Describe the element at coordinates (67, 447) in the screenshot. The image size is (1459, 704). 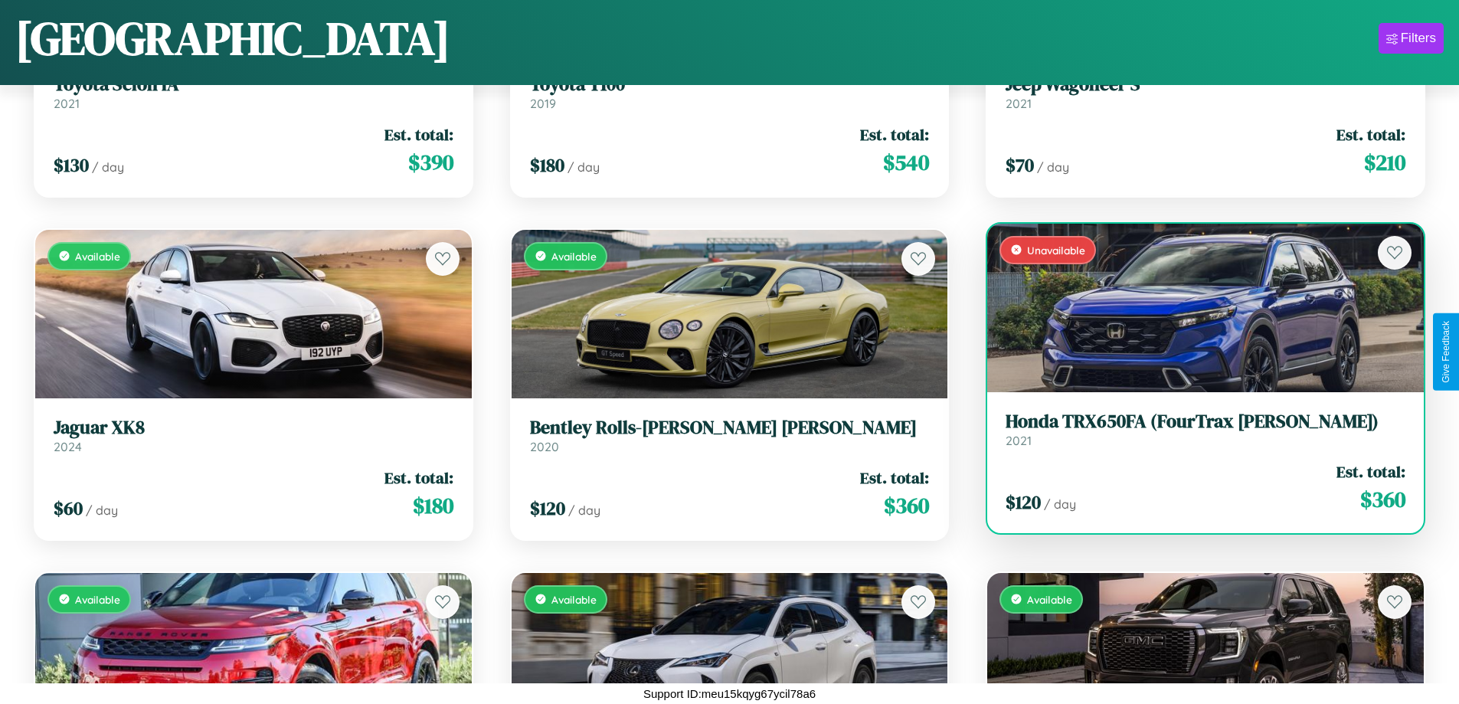
I see `span: 2024` at that location.